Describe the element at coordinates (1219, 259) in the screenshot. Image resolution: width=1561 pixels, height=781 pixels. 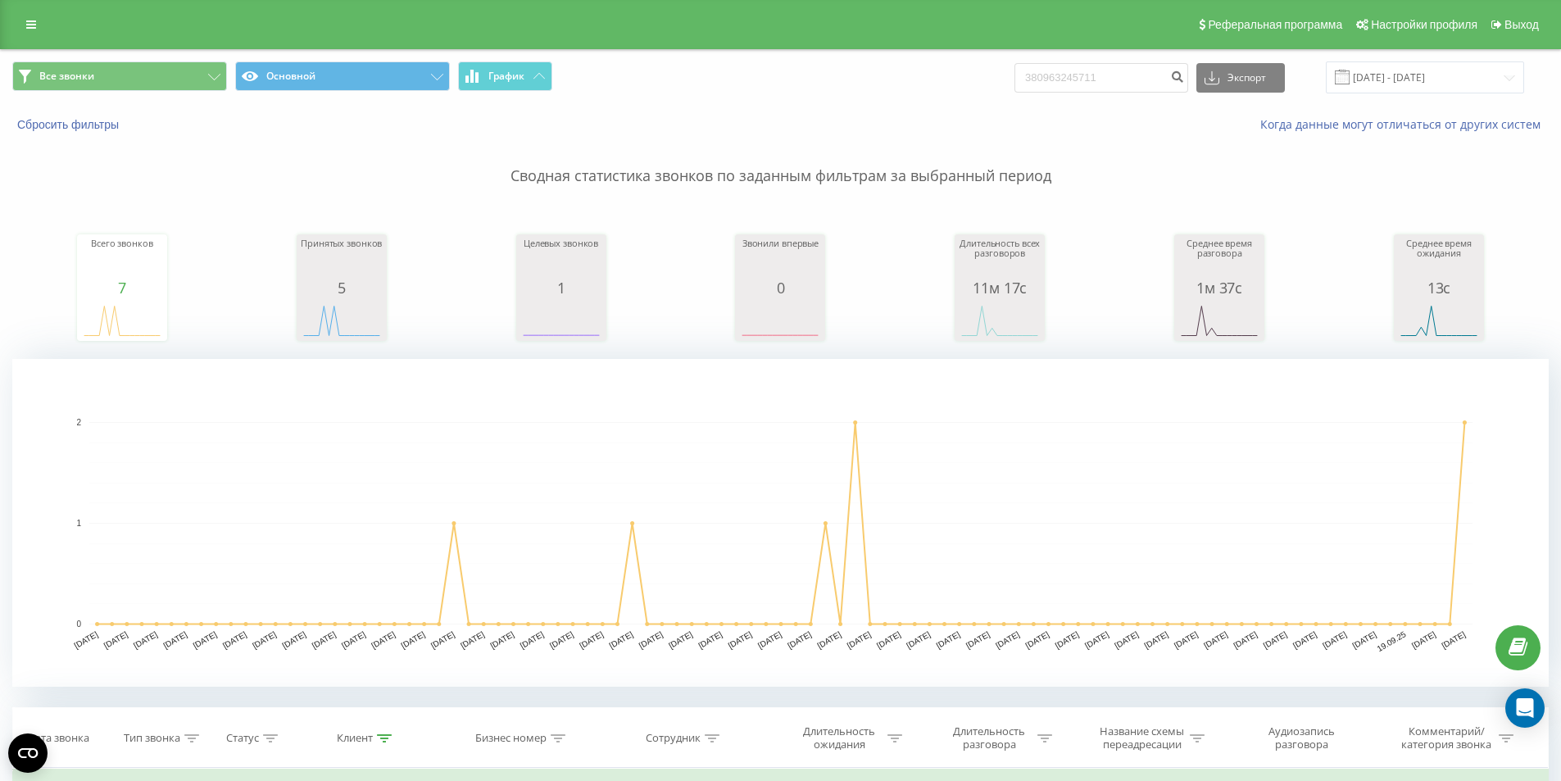
I see `div: Среднее время разговора` at that location.